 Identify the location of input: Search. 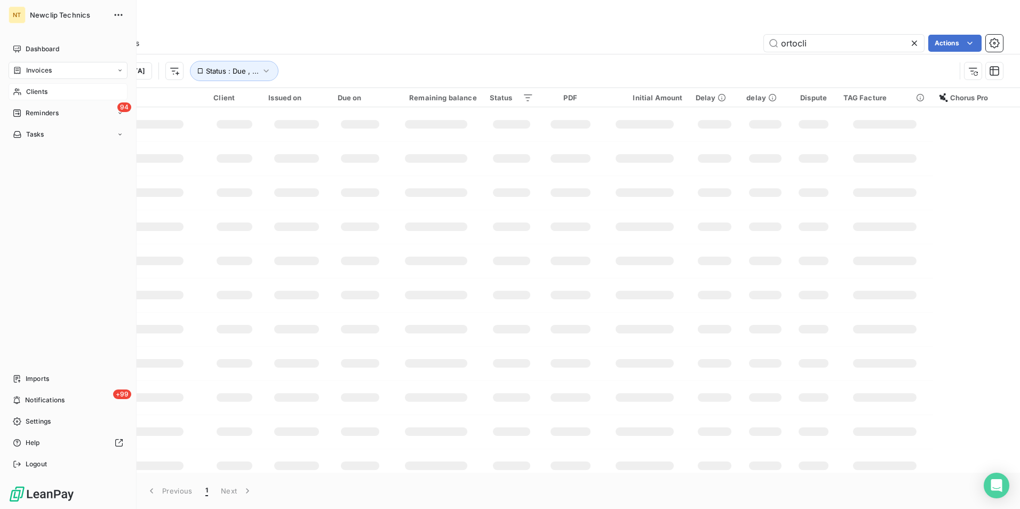
(844, 43).